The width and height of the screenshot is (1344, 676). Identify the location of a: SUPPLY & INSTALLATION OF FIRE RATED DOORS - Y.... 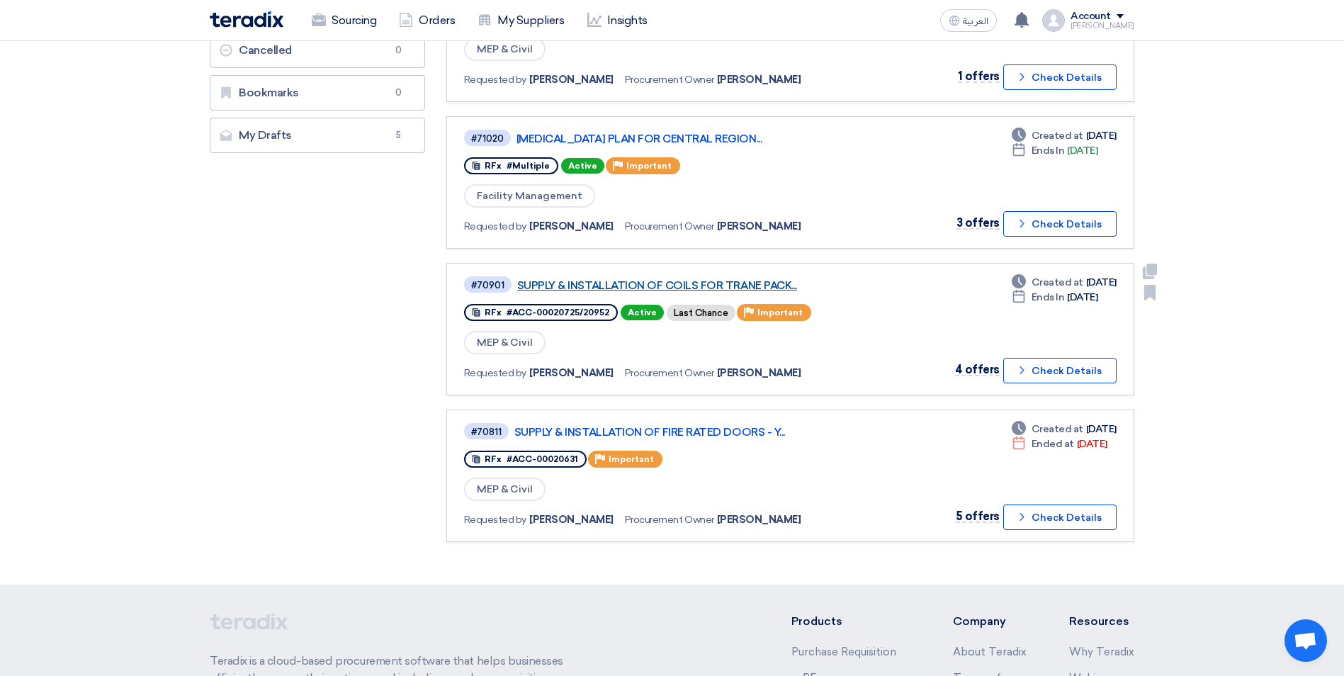
(692, 432).